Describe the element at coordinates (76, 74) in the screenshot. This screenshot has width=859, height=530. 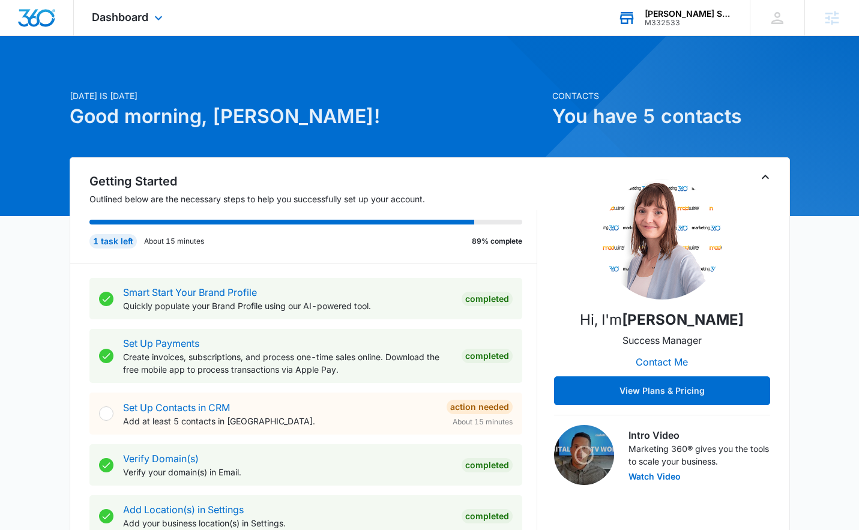
I see `div: Domain Overview` at that location.